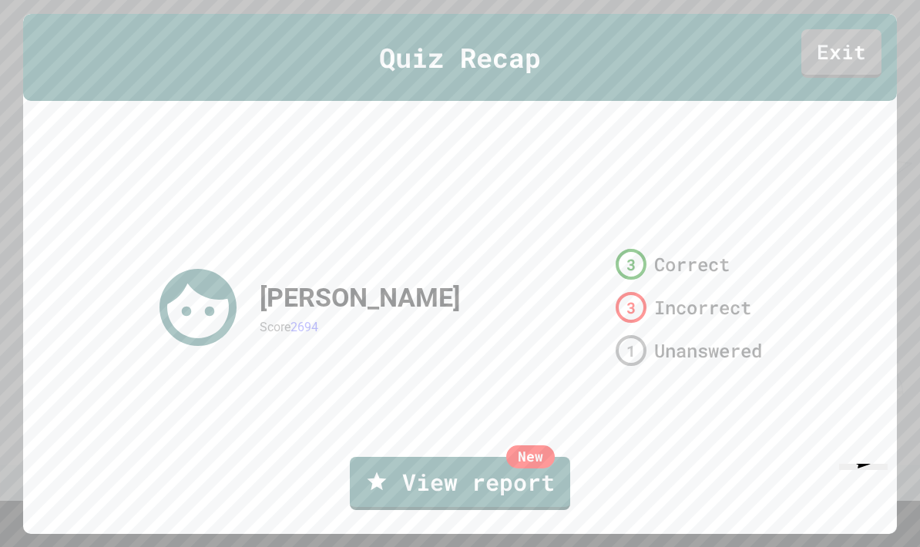 This screenshot has height=547, width=920. I want to click on span: 2694, so click(304, 327).